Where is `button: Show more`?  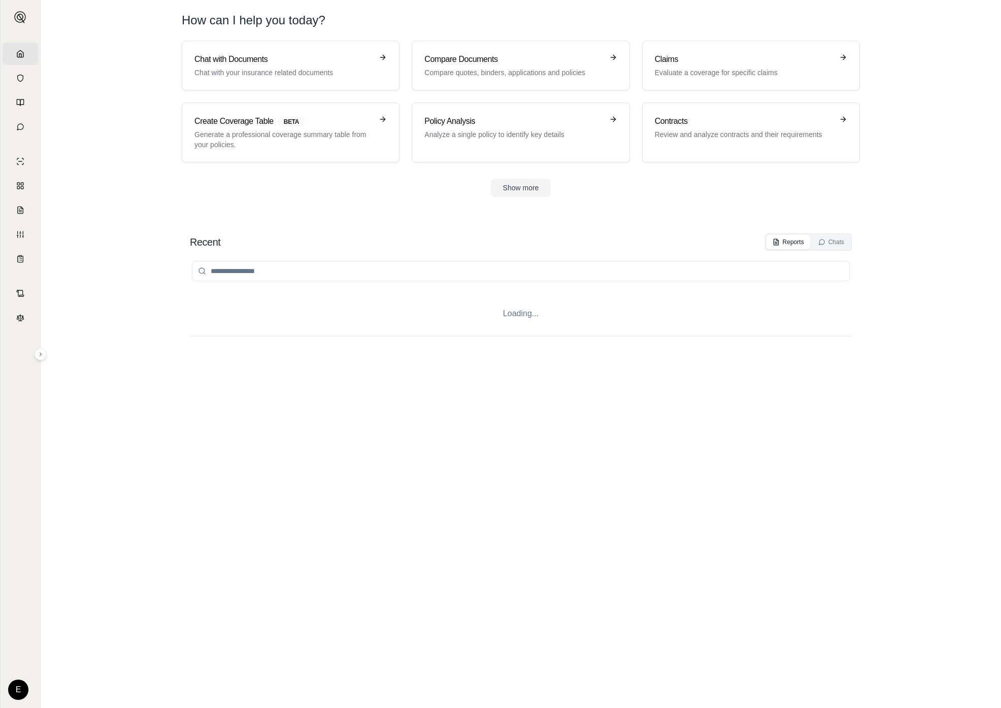
button: Show more is located at coordinates (521, 188).